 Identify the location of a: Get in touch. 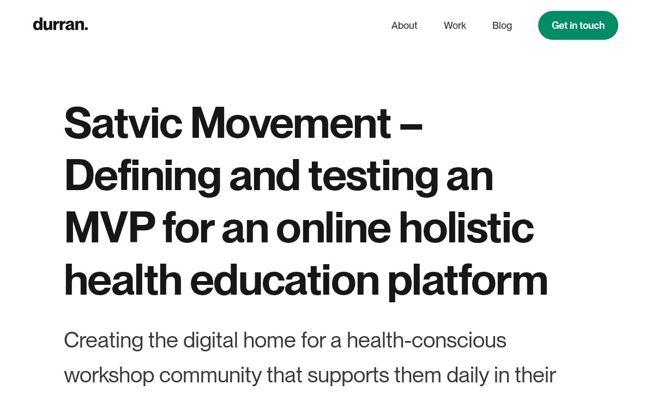
(578, 25).